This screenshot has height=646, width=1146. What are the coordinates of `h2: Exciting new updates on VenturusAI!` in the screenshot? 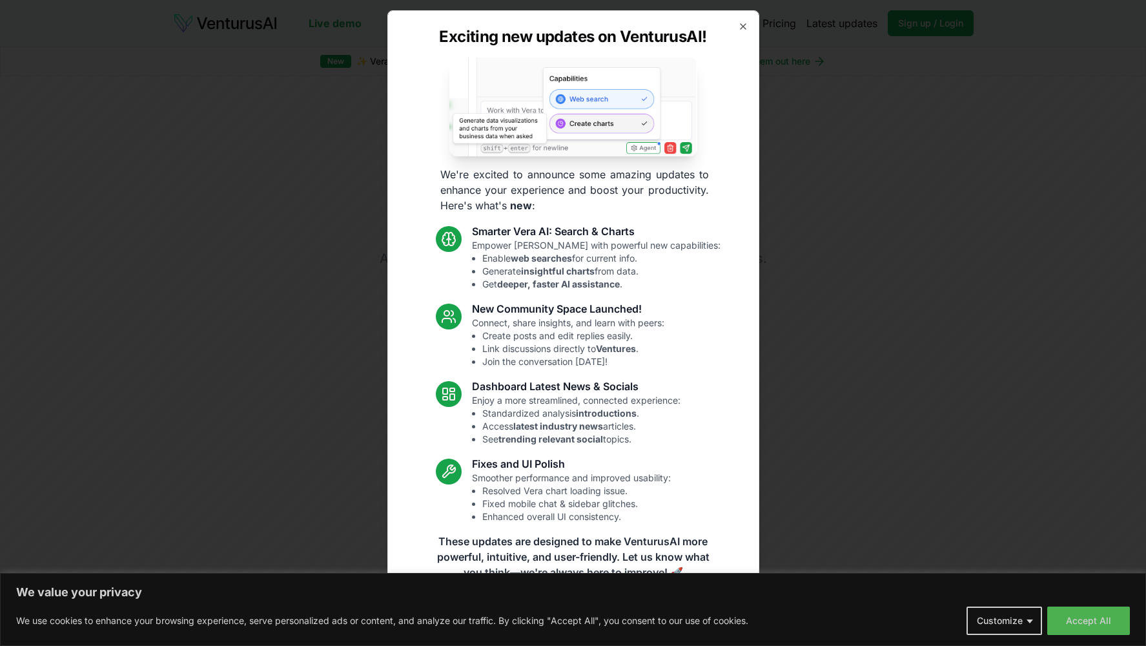 It's located at (573, 37).